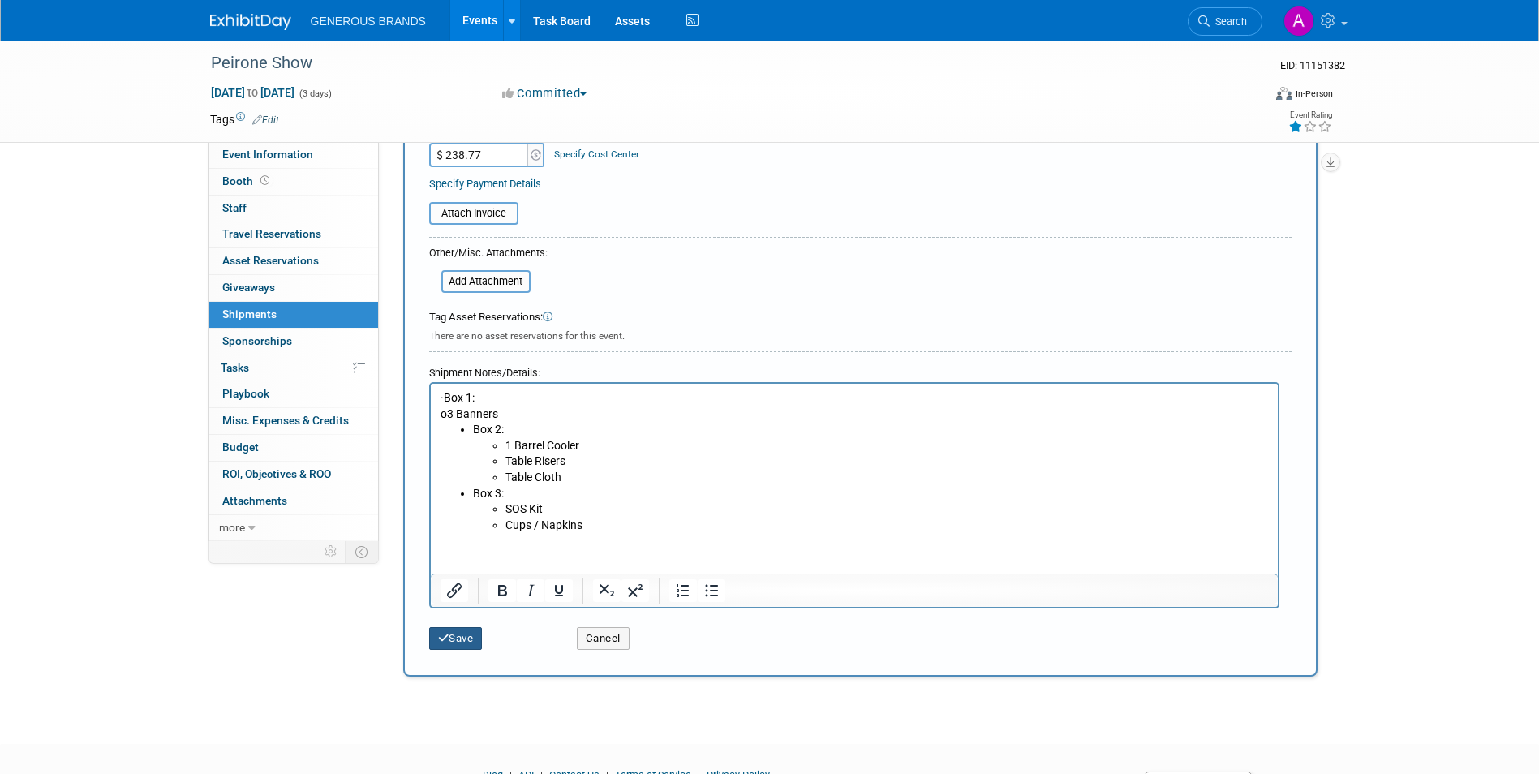 The height and width of the screenshot is (774, 1539). I want to click on li: Box 2:, so click(440, 46).